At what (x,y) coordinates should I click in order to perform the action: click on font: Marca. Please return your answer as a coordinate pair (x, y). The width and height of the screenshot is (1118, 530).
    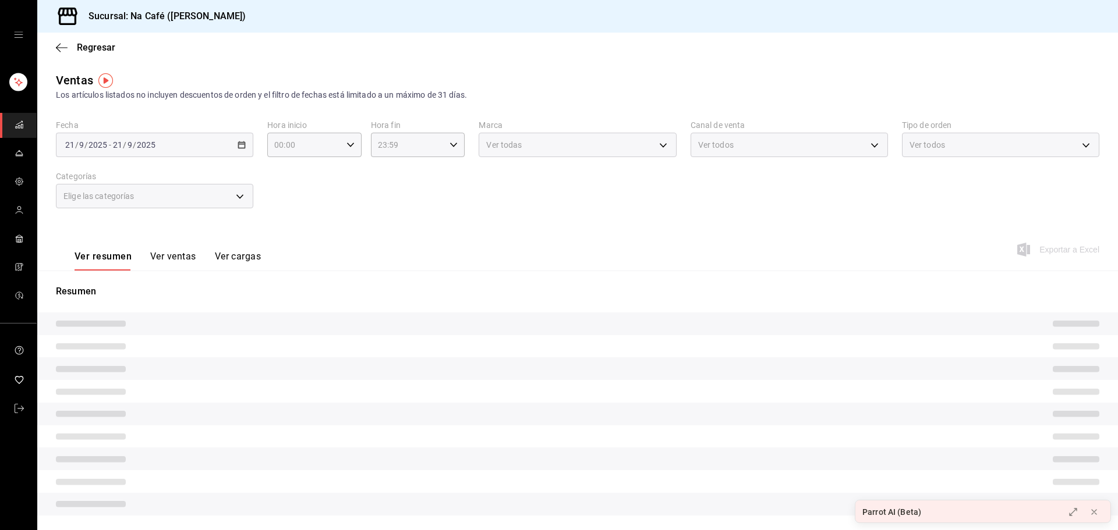
    Looking at the image, I should click on (490, 125).